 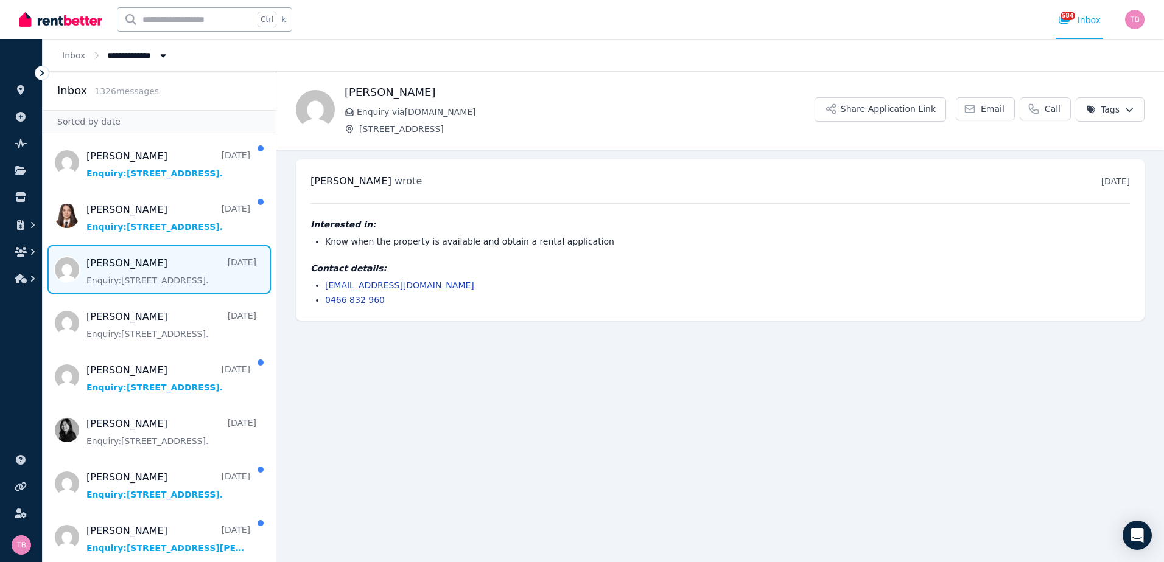 What do you see at coordinates (408, 181) in the screenshot?
I see `span: wrote` at bounding box center [408, 181].